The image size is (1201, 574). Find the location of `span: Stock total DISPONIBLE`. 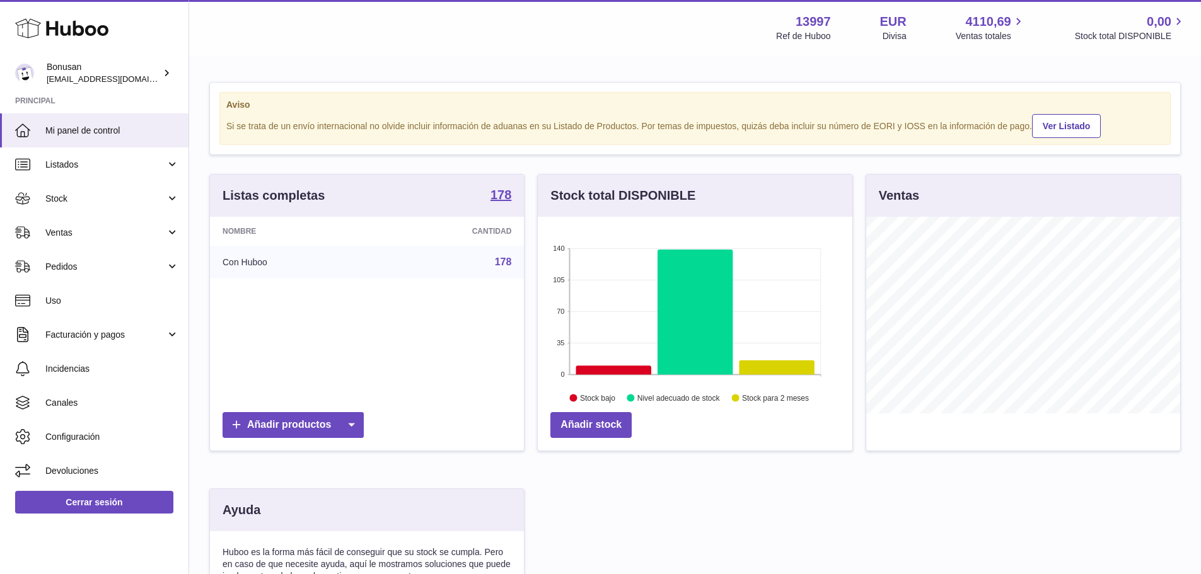

span: Stock total DISPONIBLE is located at coordinates (1130, 36).